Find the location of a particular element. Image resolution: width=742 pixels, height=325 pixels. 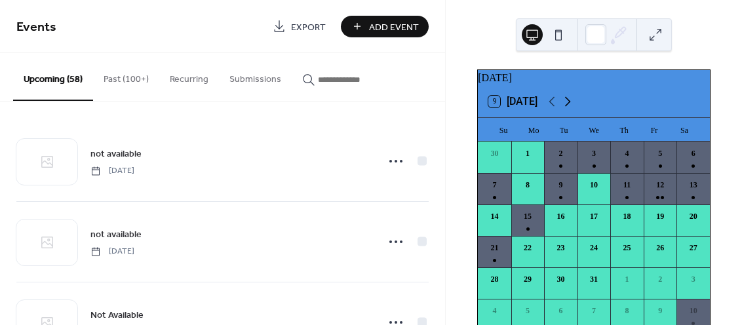

div: 11 is located at coordinates (628, 185).